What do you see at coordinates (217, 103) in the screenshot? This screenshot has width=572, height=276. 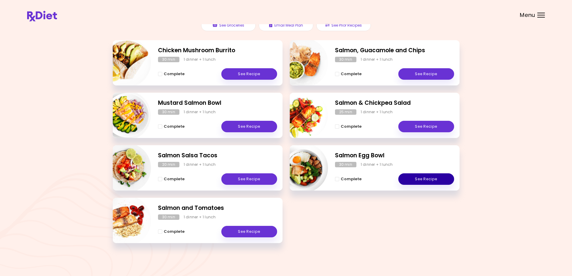 I see `h2: Mustard Salmon Bowl` at bounding box center [217, 103].